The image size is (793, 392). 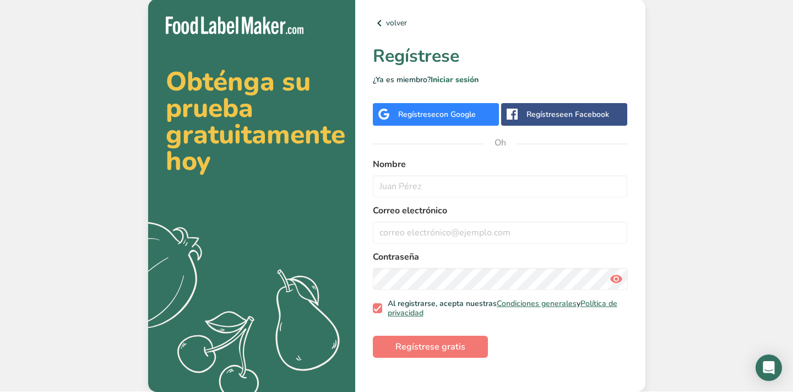 What do you see at coordinates (455, 79) in the screenshot?
I see `font: Iniciar sesión` at bounding box center [455, 79].